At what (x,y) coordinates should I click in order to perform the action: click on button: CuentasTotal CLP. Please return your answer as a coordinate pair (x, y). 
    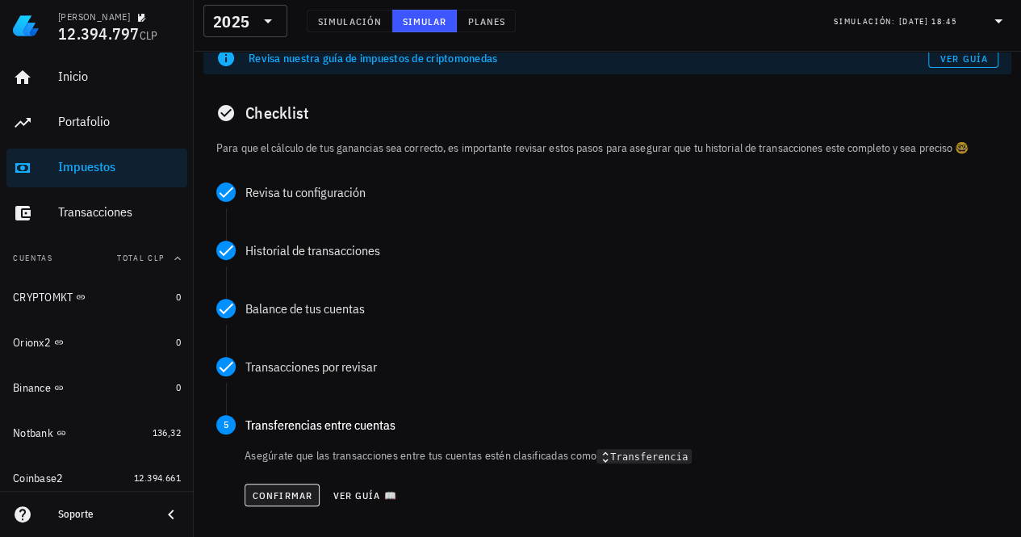
    Looking at the image, I should click on (97, 258).